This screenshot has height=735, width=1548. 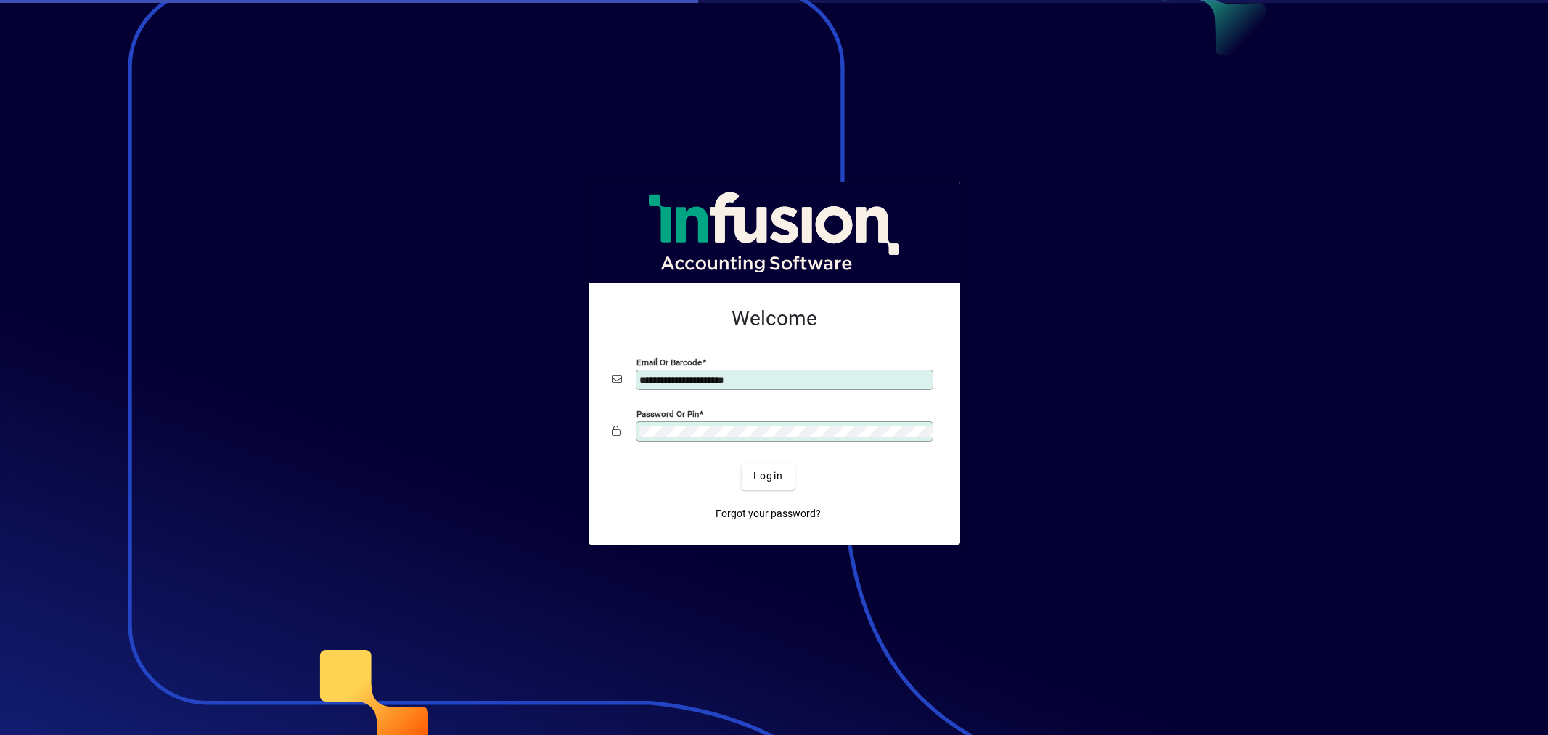 I want to click on a: Forgot your password?, so click(x=768, y=514).